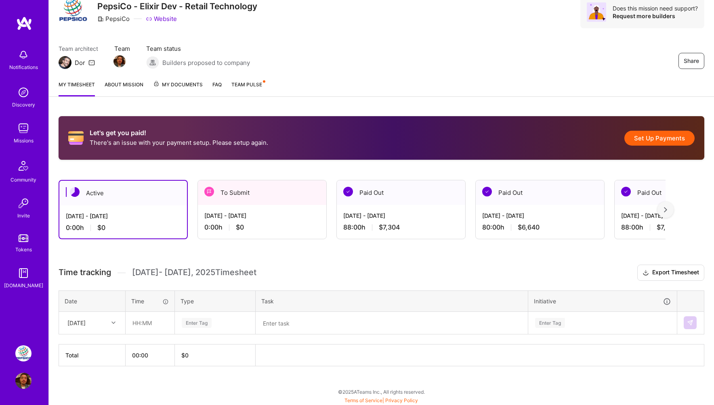 This screenshot has width=714, height=405. Describe the element at coordinates (23, 238) in the screenshot. I see `img: tokens` at that location.